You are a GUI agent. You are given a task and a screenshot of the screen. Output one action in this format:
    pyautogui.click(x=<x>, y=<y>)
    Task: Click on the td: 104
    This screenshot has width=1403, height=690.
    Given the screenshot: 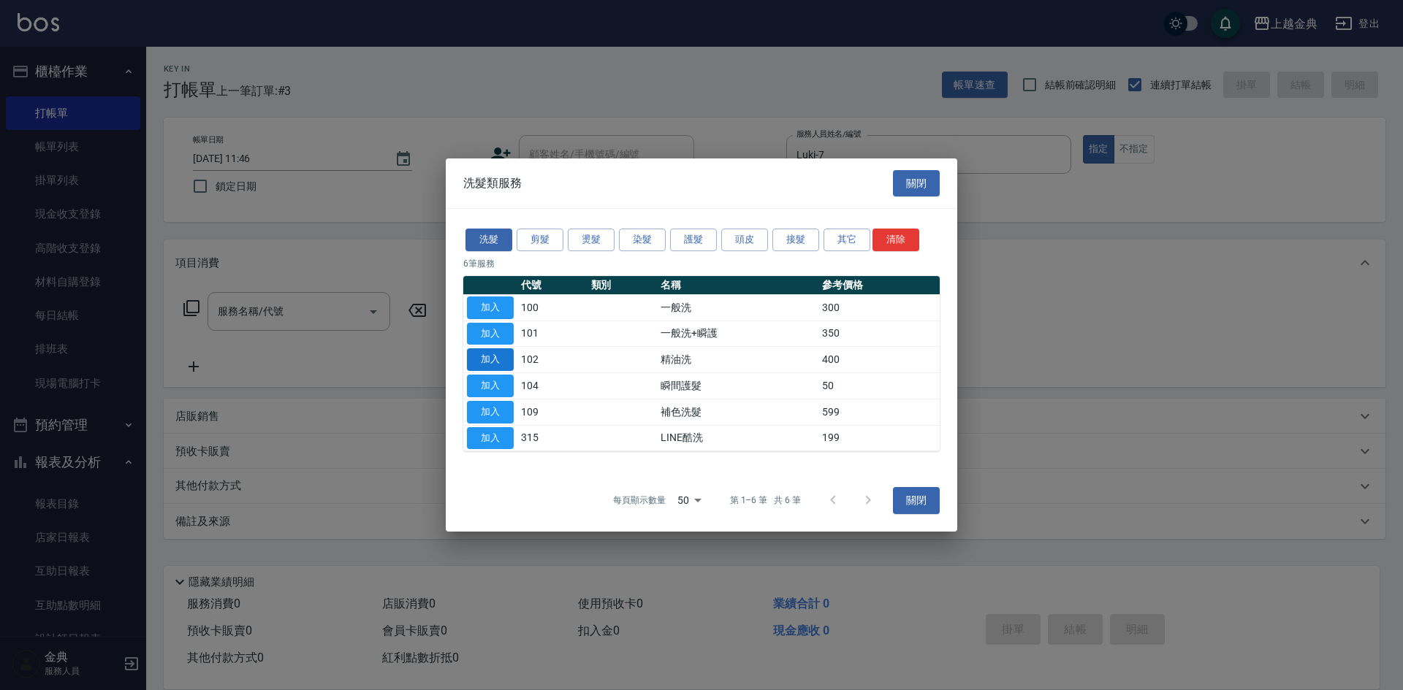 What is the action you would take?
    pyautogui.click(x=552, y=386)
    